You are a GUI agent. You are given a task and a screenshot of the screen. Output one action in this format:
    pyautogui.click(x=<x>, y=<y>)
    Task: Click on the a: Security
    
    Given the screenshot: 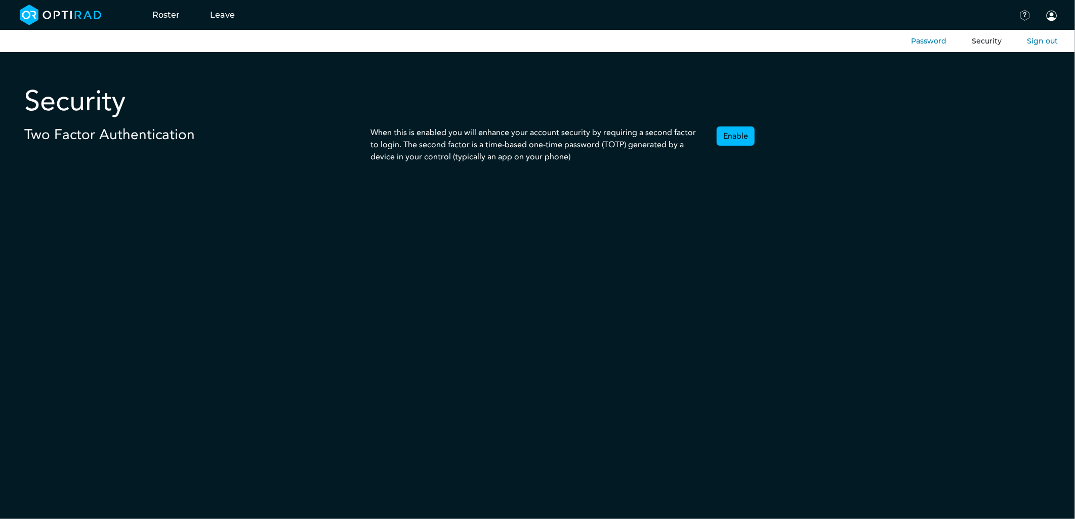 What is the action you would take?
    pyautogui.click(x=987, y=41)
    